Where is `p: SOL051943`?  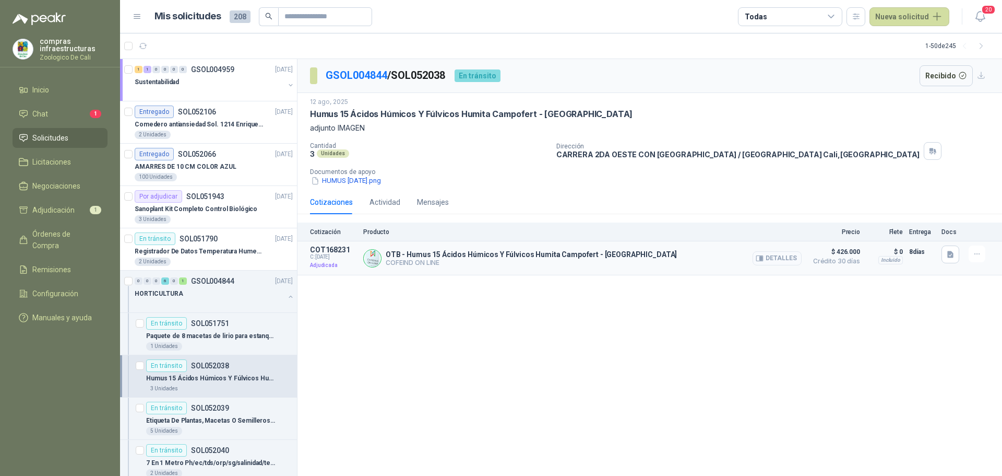
p: SOL051943 is located at coordinates (205, 196).